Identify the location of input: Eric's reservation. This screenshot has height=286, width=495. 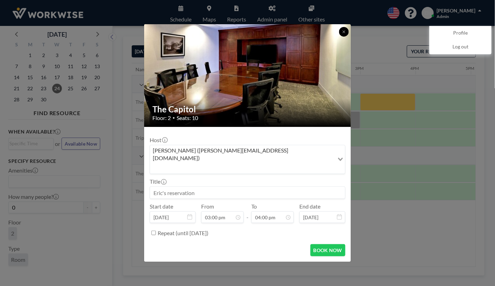
(247, 192).